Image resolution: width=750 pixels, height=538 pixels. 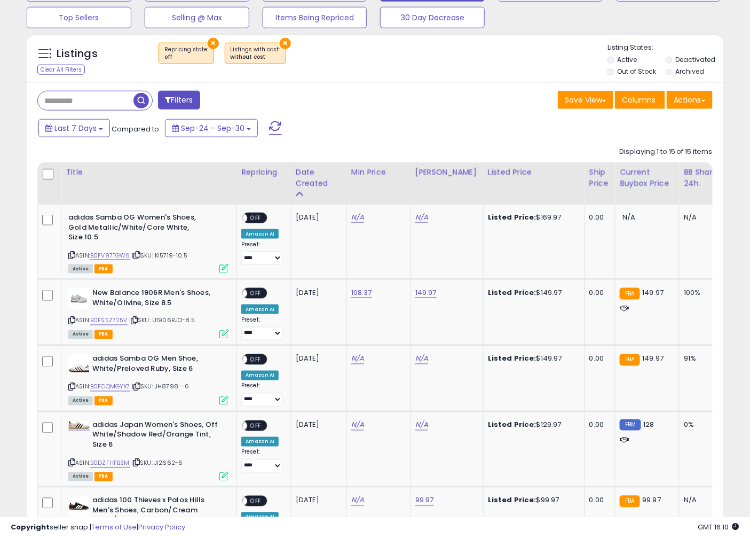 I want to click on b: adidas 100 Thieves x Palos Hills Men's Shoes, Carbon/Cream White/Collegiate Orange, Size 10, so click(x=157, y=512).